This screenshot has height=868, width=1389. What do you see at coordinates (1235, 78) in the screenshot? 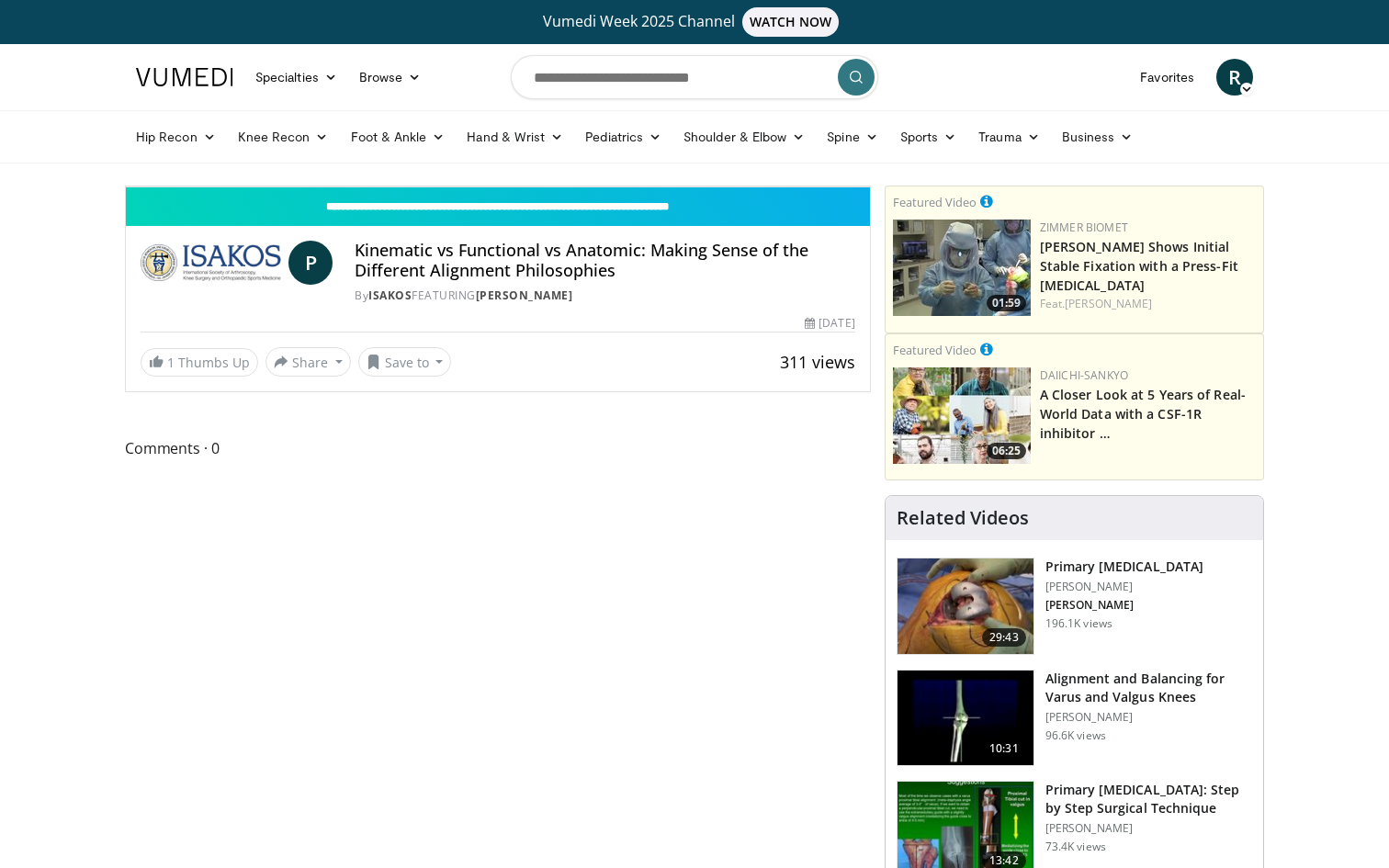
I see `span: R` at bounding box center [1235, 78].